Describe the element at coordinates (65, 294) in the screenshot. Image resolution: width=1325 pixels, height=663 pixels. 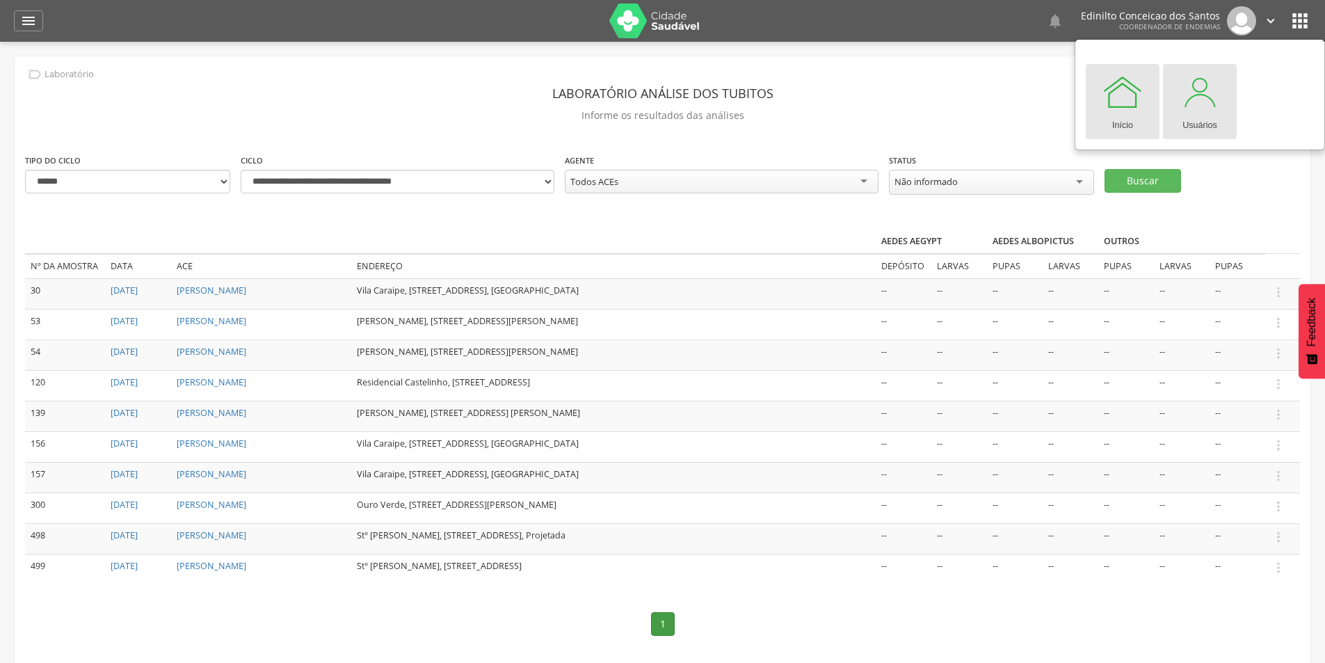
I see `td: 30` at that location.